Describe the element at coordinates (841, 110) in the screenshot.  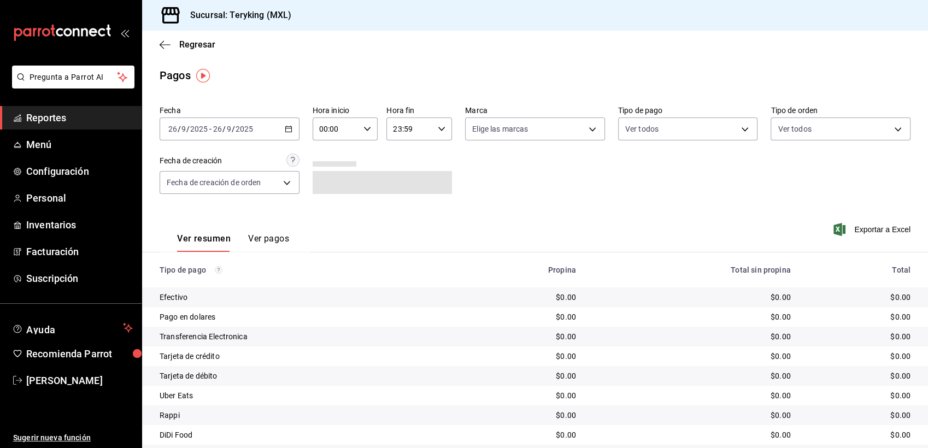
I see `label: Tipo de orden` at that location.